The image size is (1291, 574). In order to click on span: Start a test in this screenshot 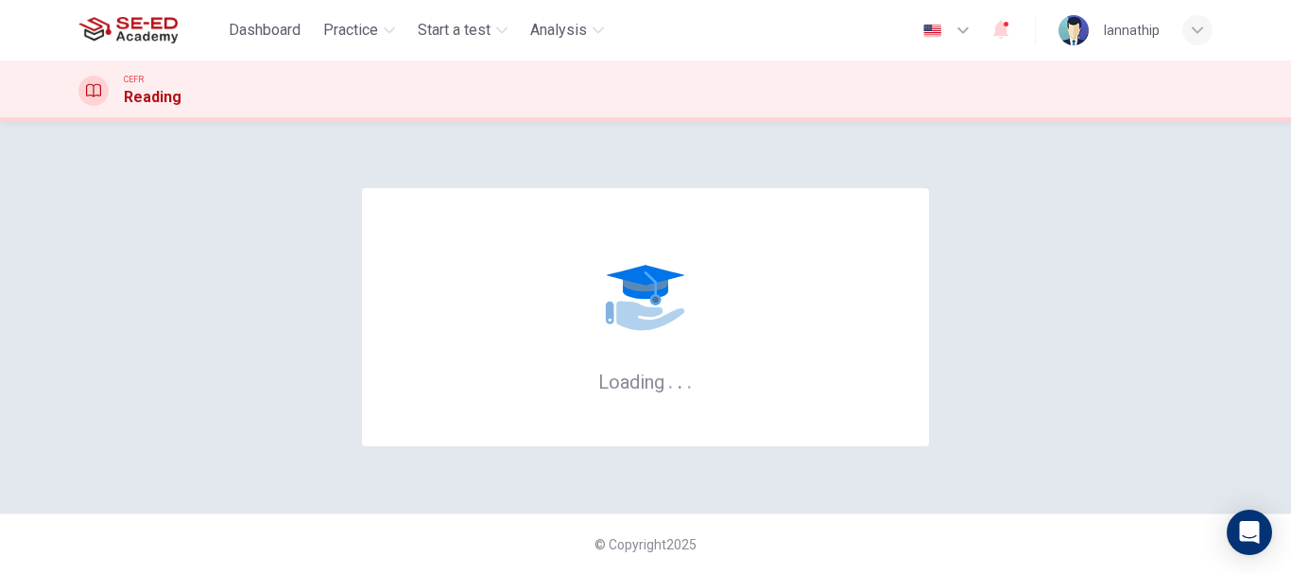, I will do `click(454, 30)`.